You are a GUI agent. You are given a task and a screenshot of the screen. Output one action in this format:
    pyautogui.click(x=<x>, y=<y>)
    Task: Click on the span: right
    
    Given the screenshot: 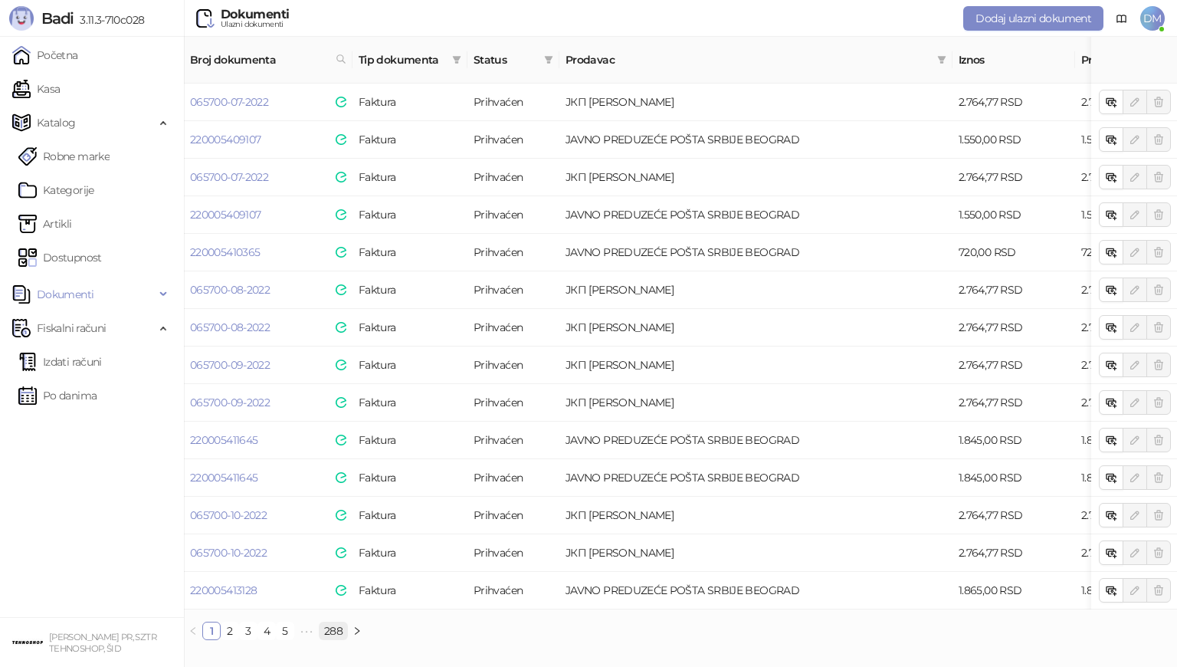 What is the action you would take?
    pyautogui.click(x=357, y=631)
    